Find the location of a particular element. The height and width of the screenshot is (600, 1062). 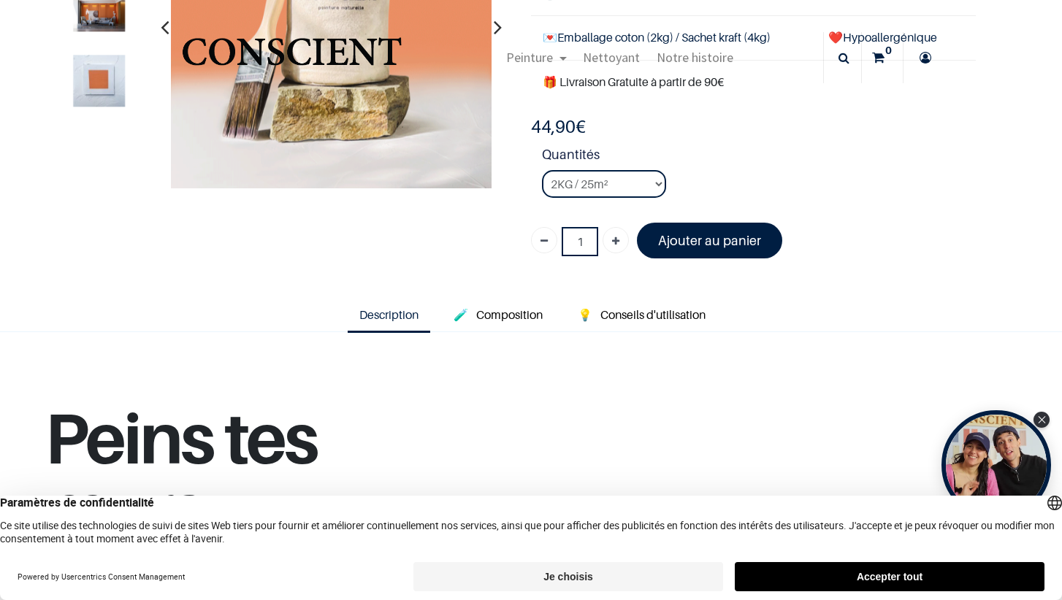

span: Description is located at coordinates (388, 315).